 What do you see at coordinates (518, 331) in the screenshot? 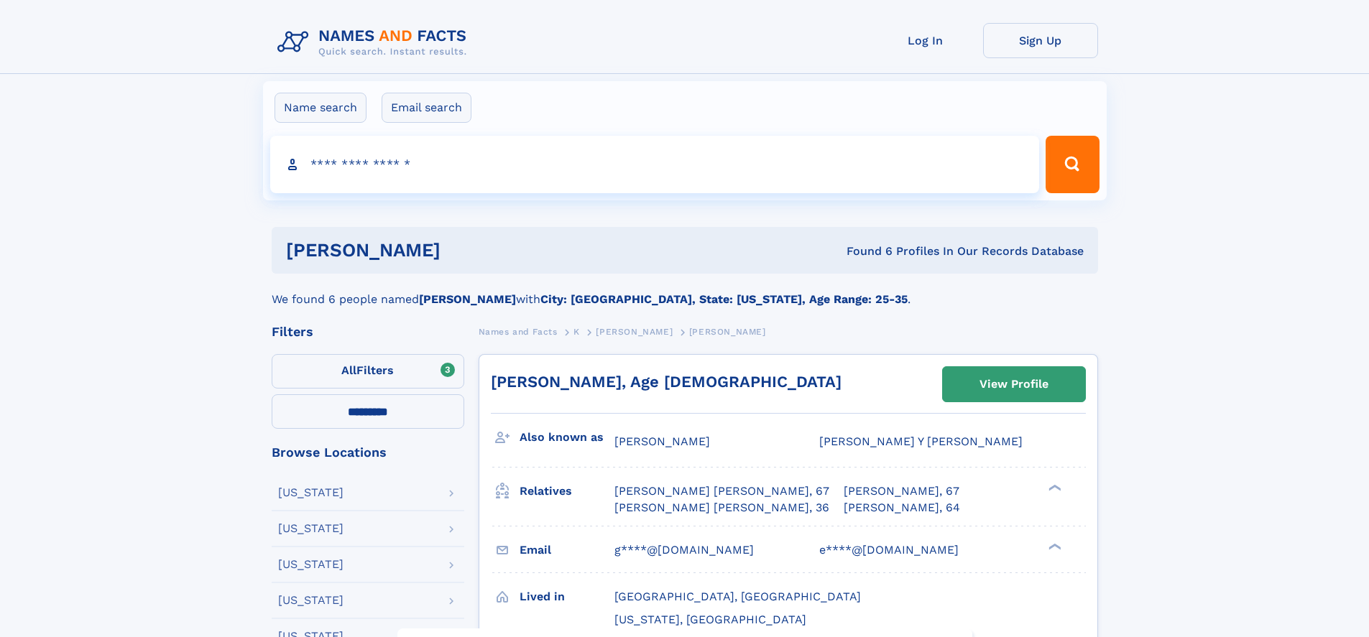
I see `a: Names and Facts` at bounding box center [518, 331].